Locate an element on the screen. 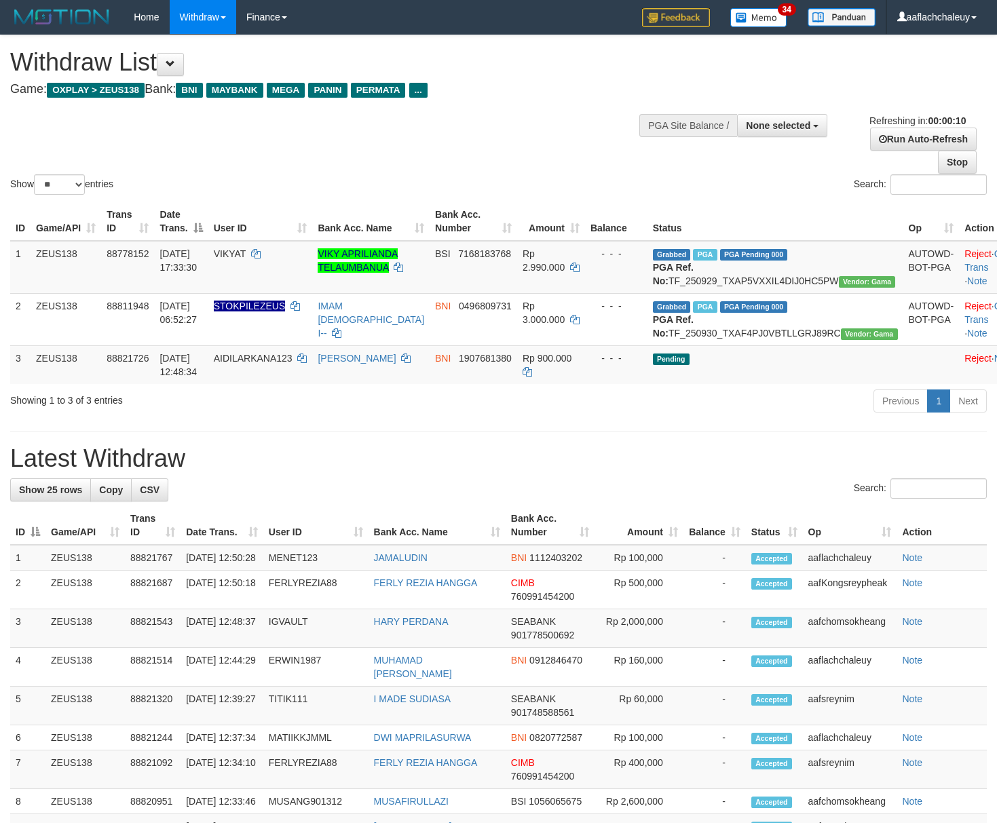  td: ERWIN1987 is located at coordinates (316, 667).